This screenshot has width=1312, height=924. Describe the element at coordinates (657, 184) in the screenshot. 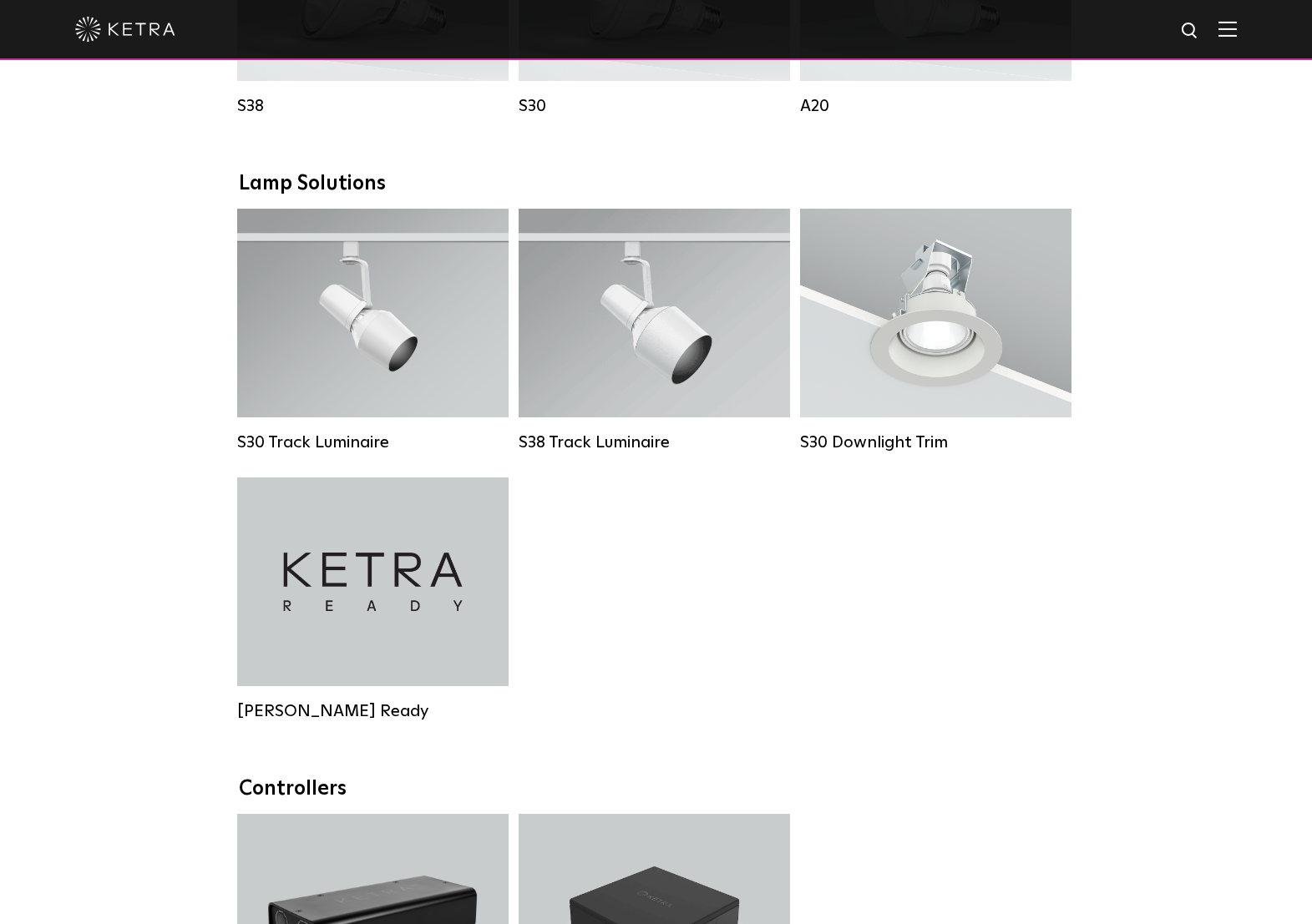

I see `div: Lamp Solutions` at that location.